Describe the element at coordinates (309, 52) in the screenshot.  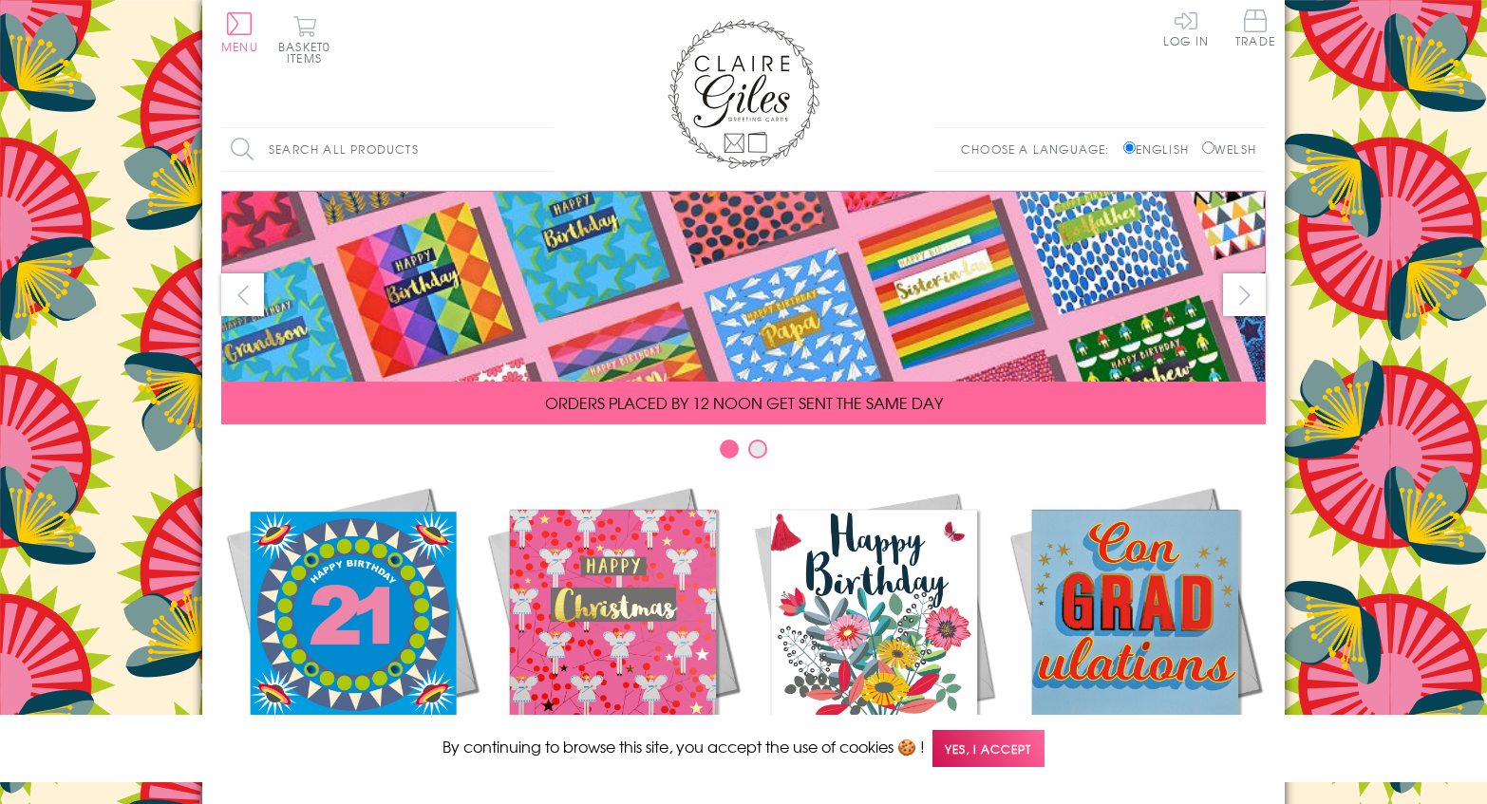
I see `span: 0 items` at that location.